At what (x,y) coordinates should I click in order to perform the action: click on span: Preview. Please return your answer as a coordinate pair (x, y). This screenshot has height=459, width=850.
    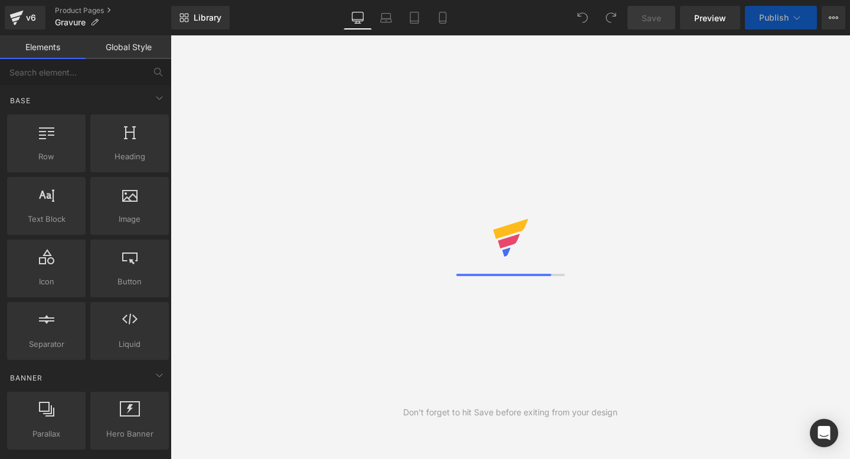
    Looking at the image, I should click on (710, 18).